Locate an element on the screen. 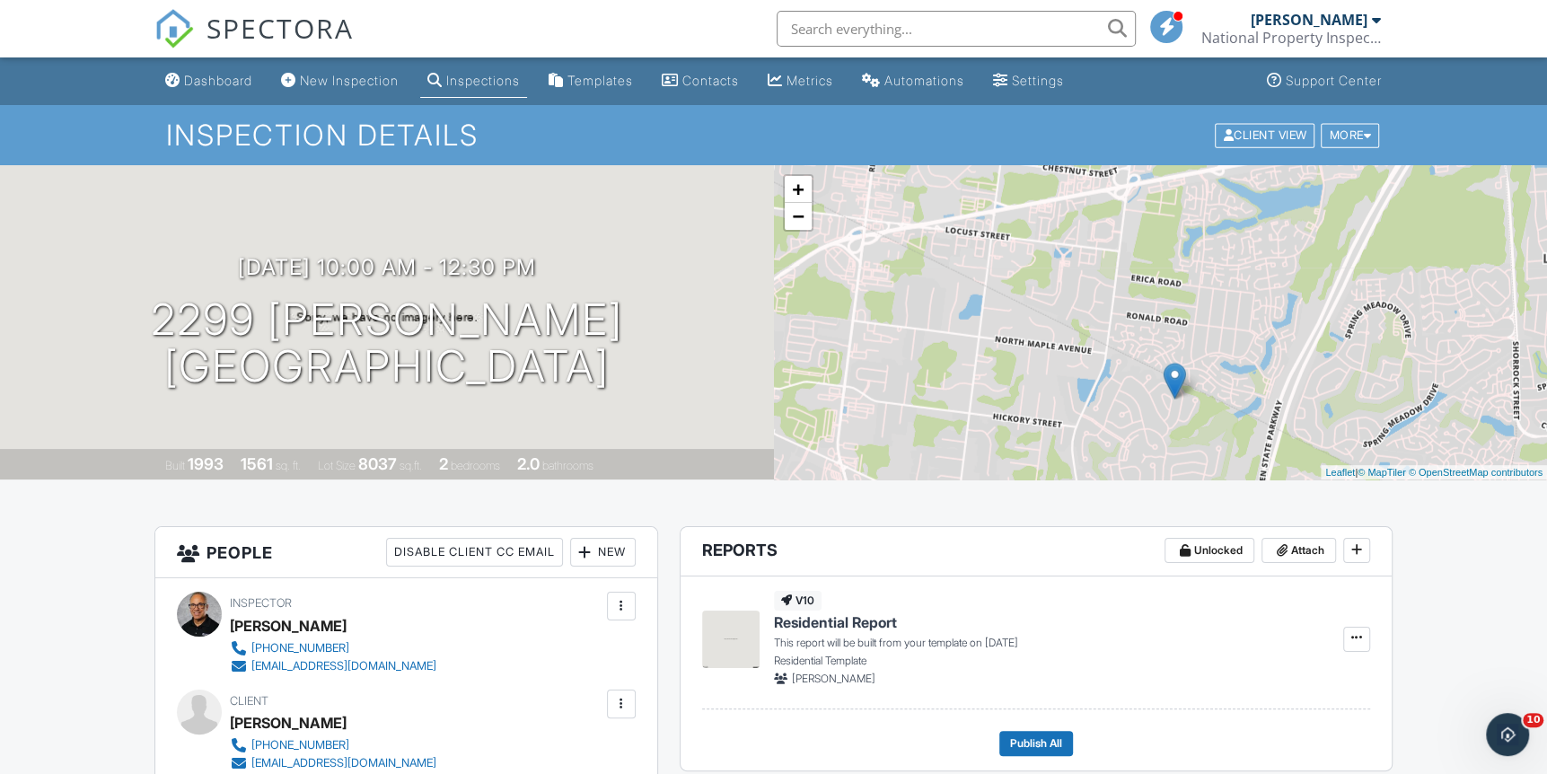 This screenshot has width=1547, height=774. div: 1993 is located at coordinates (206, 463).